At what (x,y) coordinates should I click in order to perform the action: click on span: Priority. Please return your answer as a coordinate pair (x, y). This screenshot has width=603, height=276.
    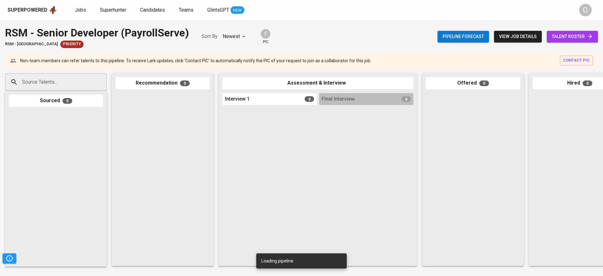
    Looking at the image, I should click on (72, 44).